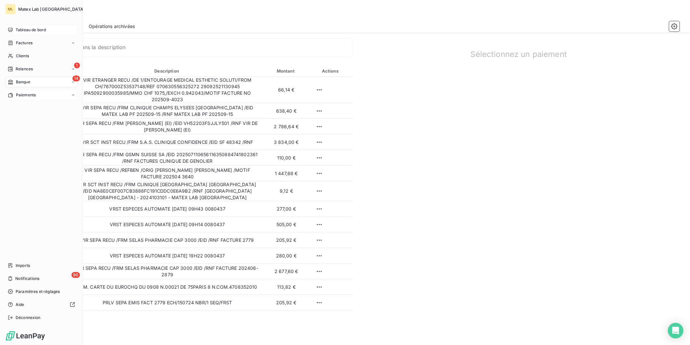  I want to click on td: 66,14 €, so click(286, 90).